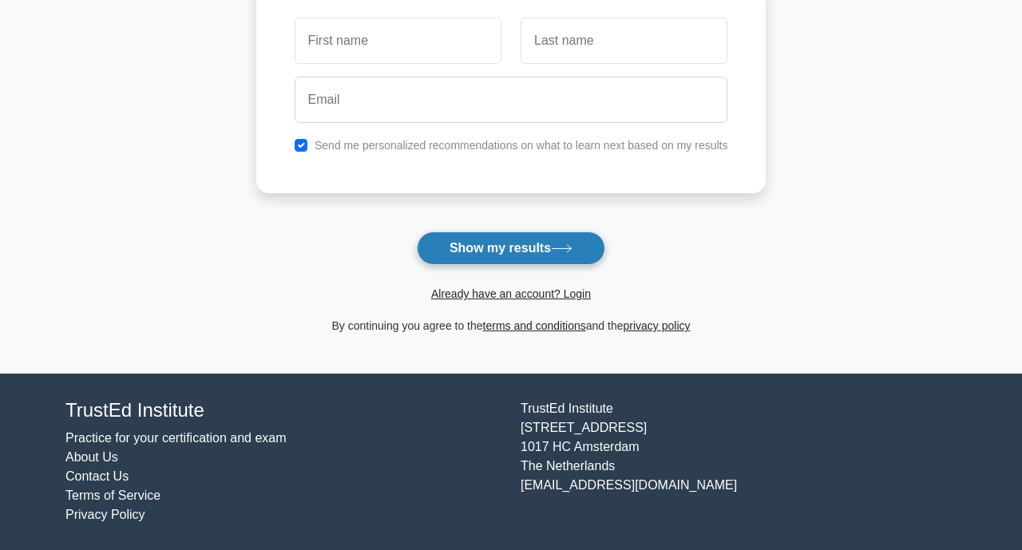  I want to click on a: About Us, so click(92, 457).